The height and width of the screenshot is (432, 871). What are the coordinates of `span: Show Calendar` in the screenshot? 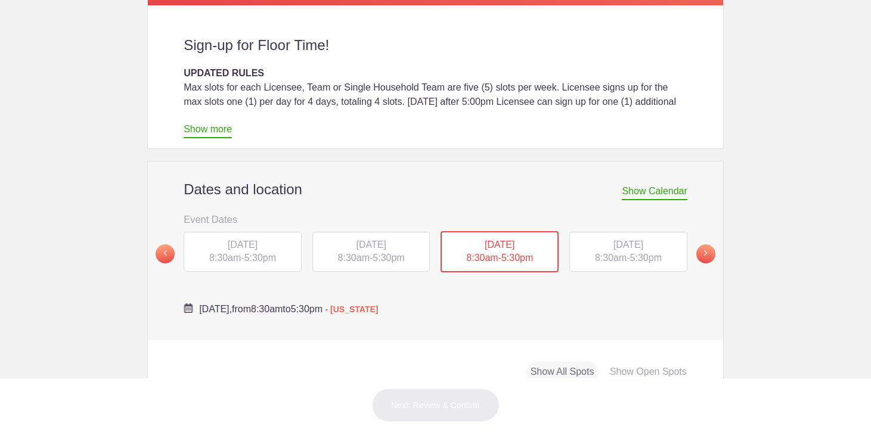 It's located at (654, 193).